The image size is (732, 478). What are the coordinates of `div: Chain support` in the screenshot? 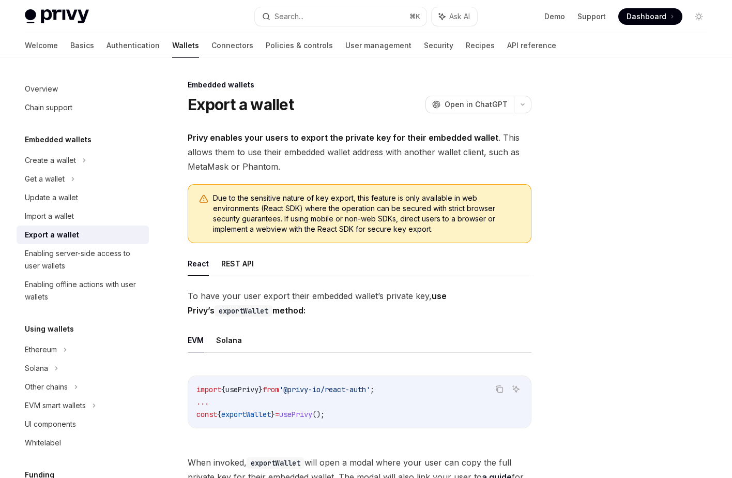 It's located at (49, 108).